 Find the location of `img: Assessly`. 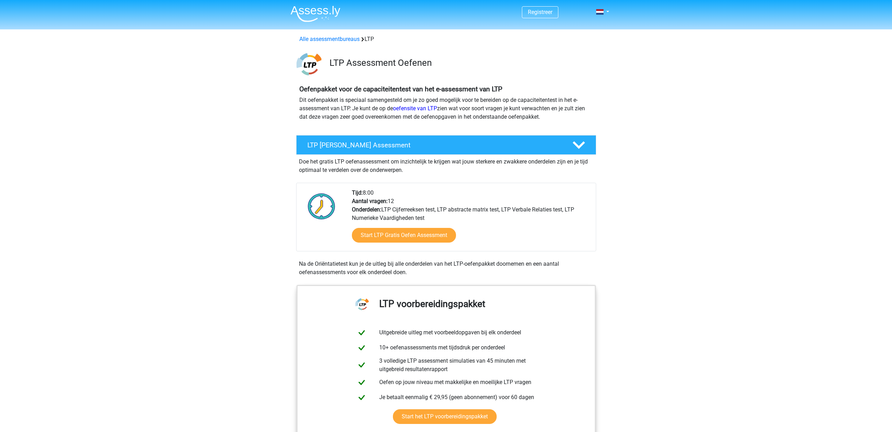

img: Assessly is located at coordinates (315, 14).